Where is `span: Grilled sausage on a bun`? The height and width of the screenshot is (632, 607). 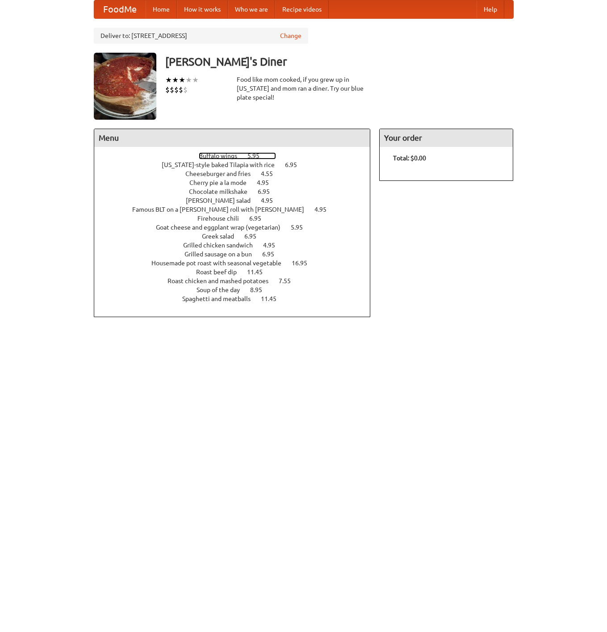
span: Grilled sausage on a bun is located at coordinates (222, 254).